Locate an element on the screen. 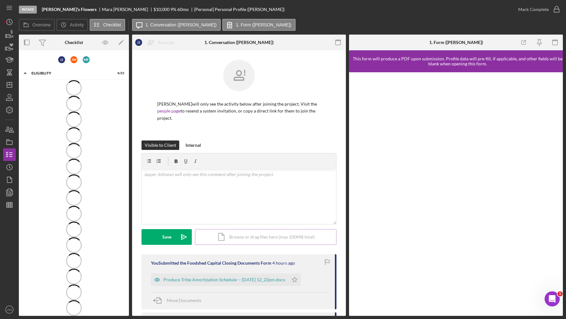 This screenshot has height=319, width=566. button: Internal is located at coordinates (193, 145).